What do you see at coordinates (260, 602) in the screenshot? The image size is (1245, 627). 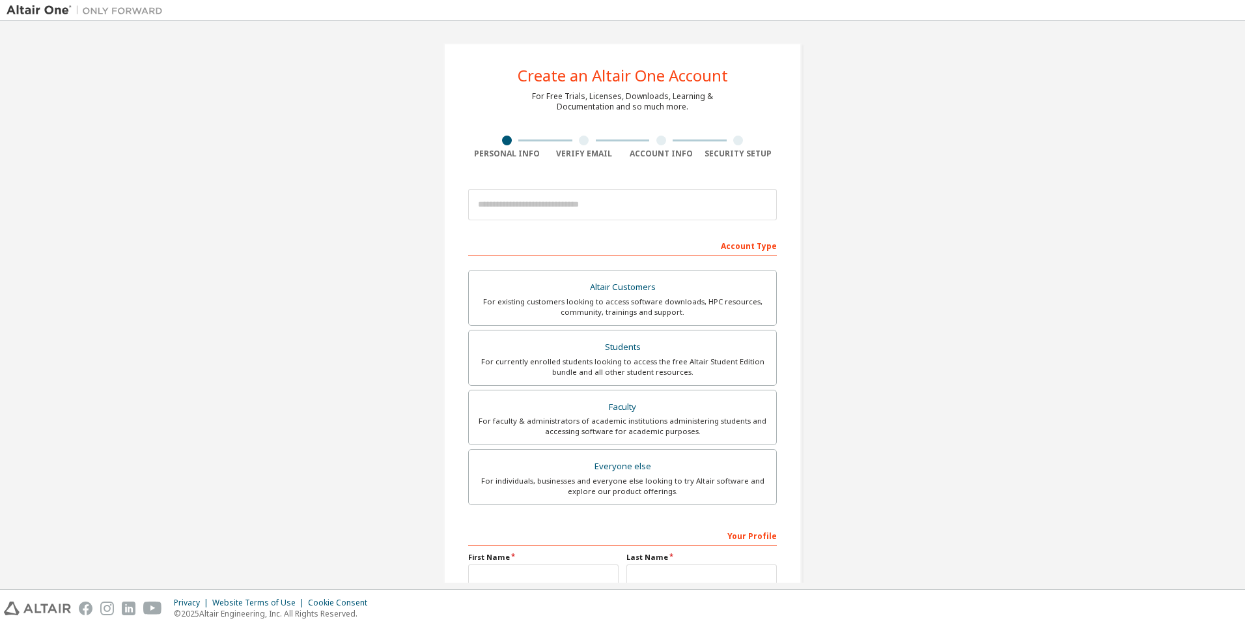 I see `div: Website Terms of Use` at bounding box center [260, 602].